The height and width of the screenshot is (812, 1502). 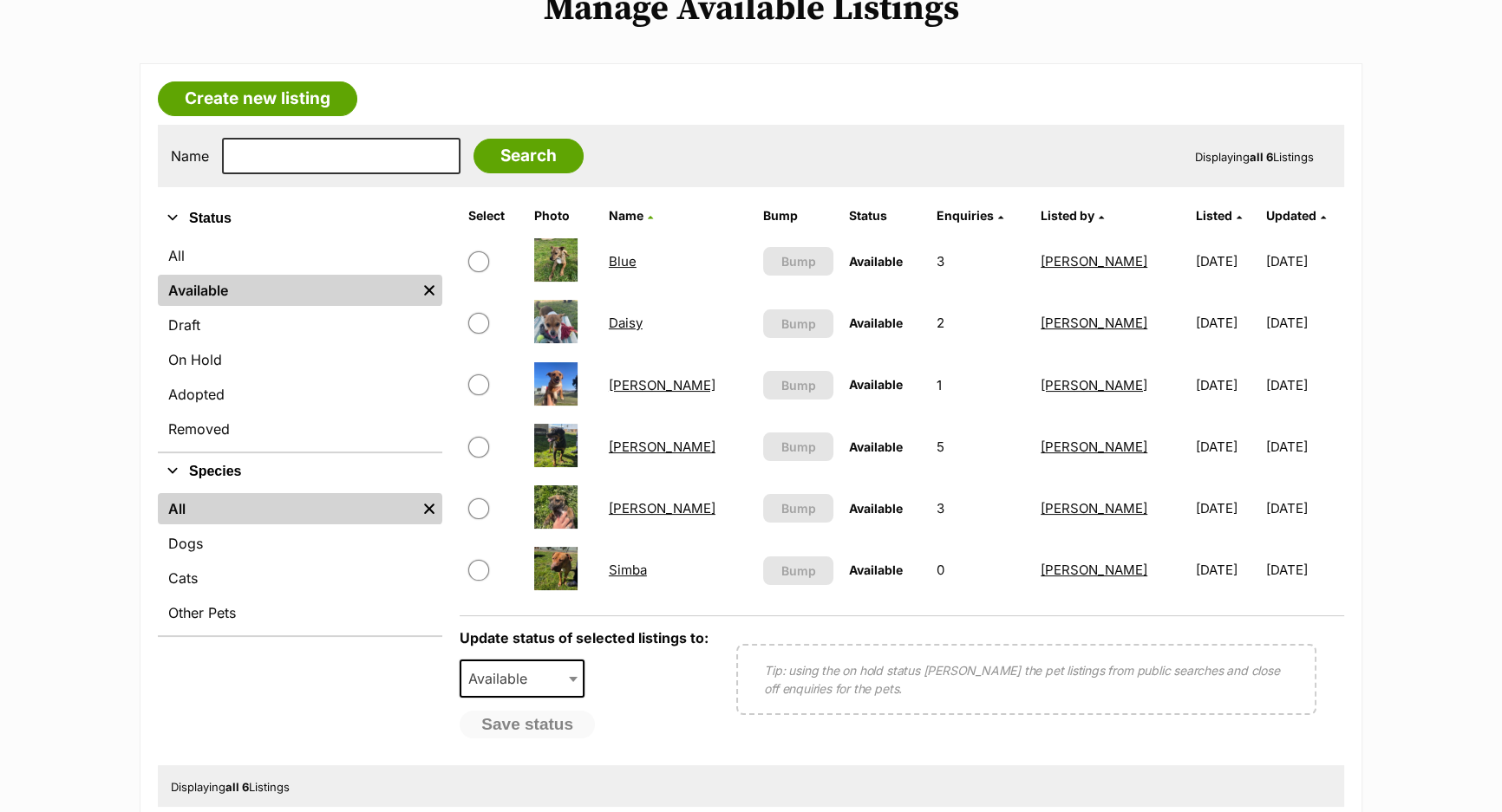 I want to click on a: Create new listing, so click(x=258, y=99).